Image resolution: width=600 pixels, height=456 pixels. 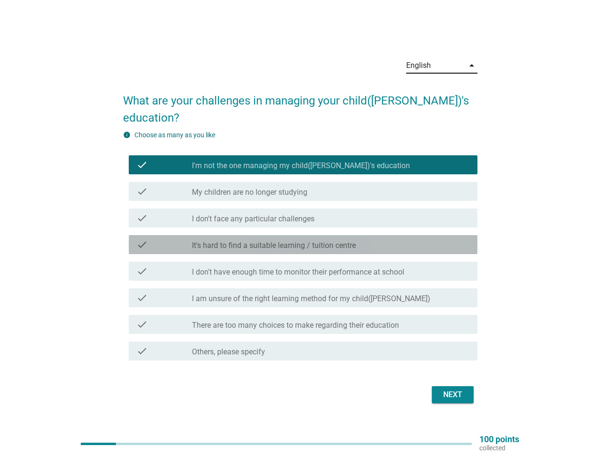 What do you see at coordinates (229, 352) in the screenshot?
I see `label: Others, please specify` at bounding box center [229, 352].